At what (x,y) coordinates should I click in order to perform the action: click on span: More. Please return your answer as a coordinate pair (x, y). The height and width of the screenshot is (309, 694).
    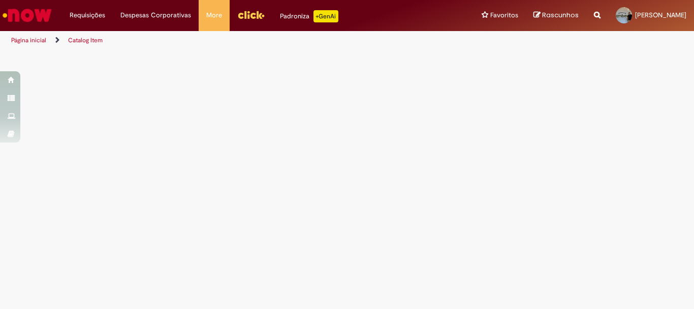
    Looking at the image, I should click on (214, 15).